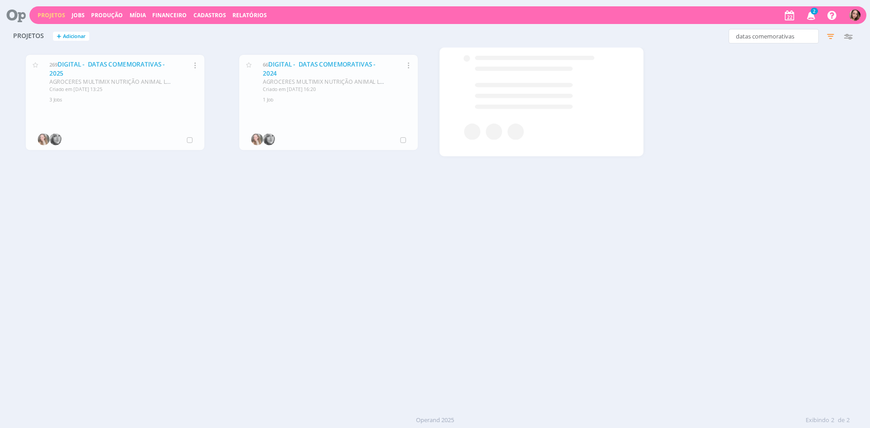 The height and width of the screenshot is (428, 870). What do you see at coordinates (210, 15) in the screenshot?
I see `button: Cadastros` at bounding box center [210, 15].